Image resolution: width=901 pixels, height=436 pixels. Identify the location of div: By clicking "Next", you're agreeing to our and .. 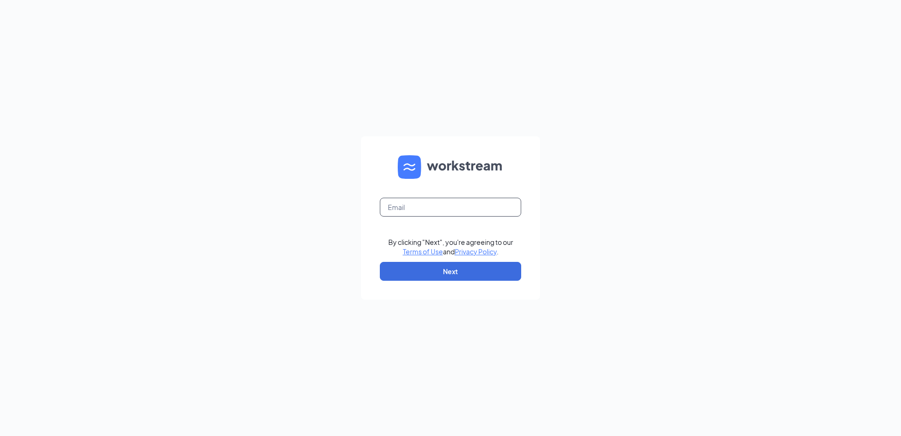
(451, 247).